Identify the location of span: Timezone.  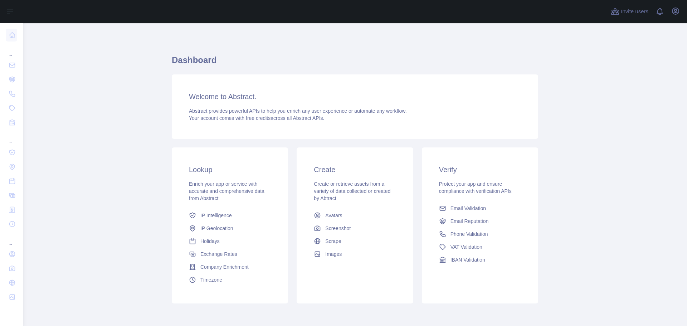
(211, 280).